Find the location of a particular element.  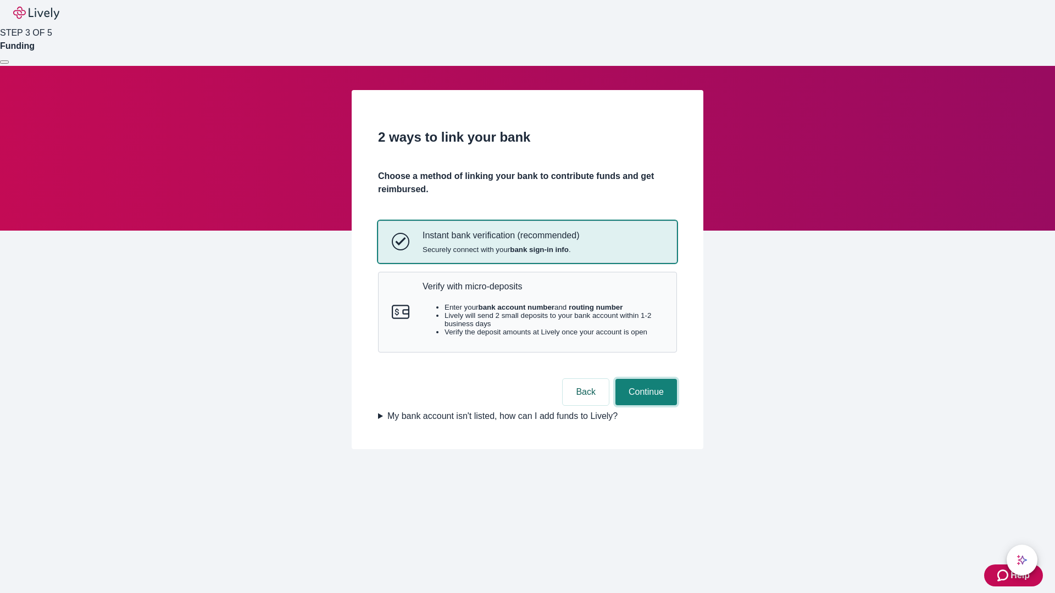

summary: My bank account isn't listed, how can I add funds to Lively? is located at coordinates (527, 416).